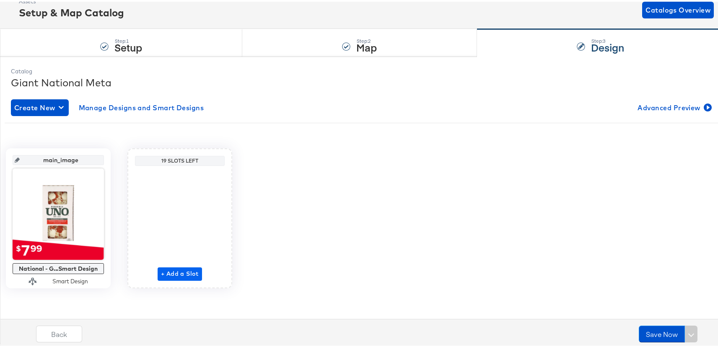 This screenshot has width=718, height=347. Describe the element at coordinates (129, 45) in the screenshot. I see `strong: Setup` at that location.